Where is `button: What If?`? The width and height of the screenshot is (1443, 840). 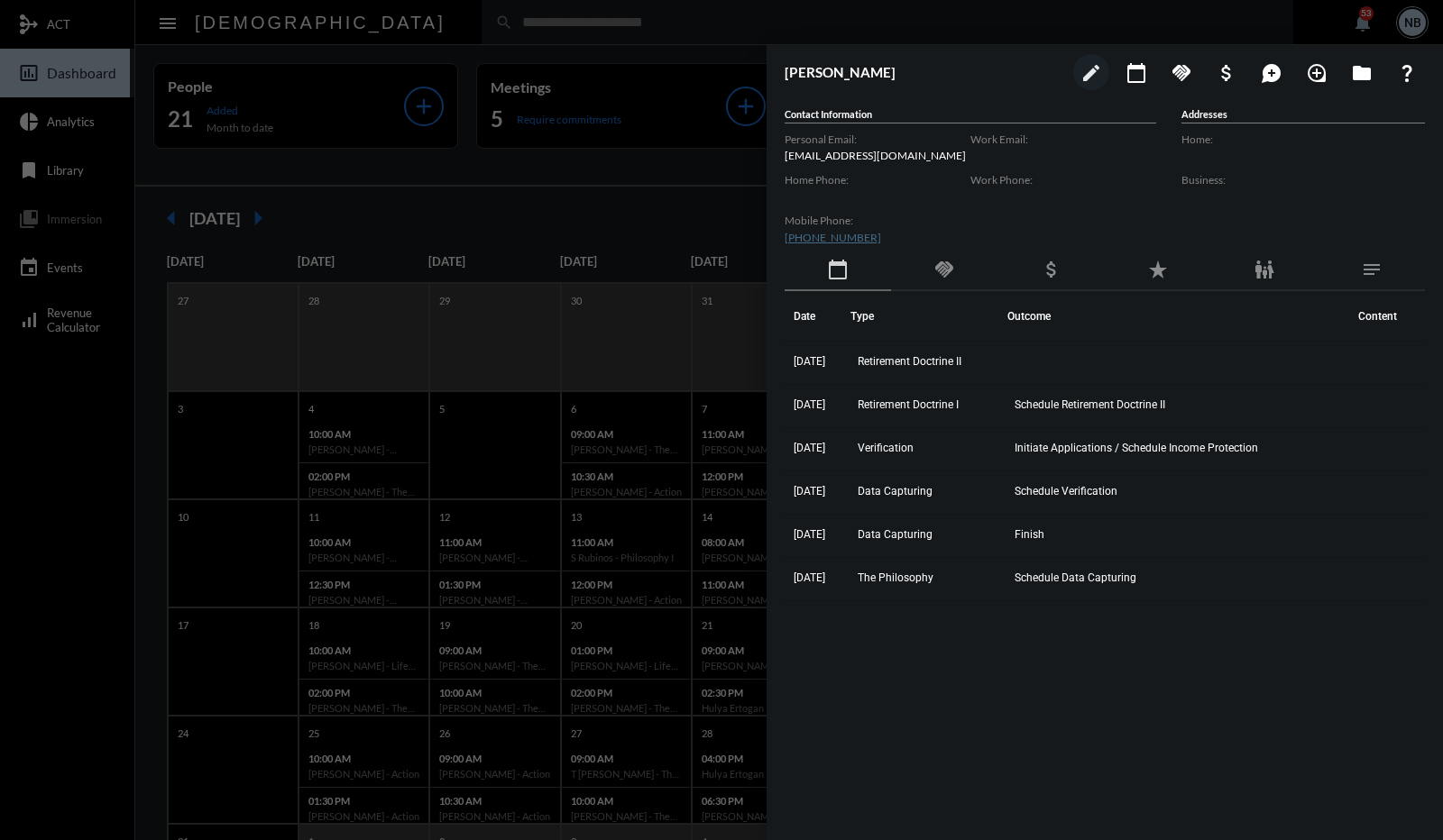 button: What If? is located at coordinates (1407, 72).